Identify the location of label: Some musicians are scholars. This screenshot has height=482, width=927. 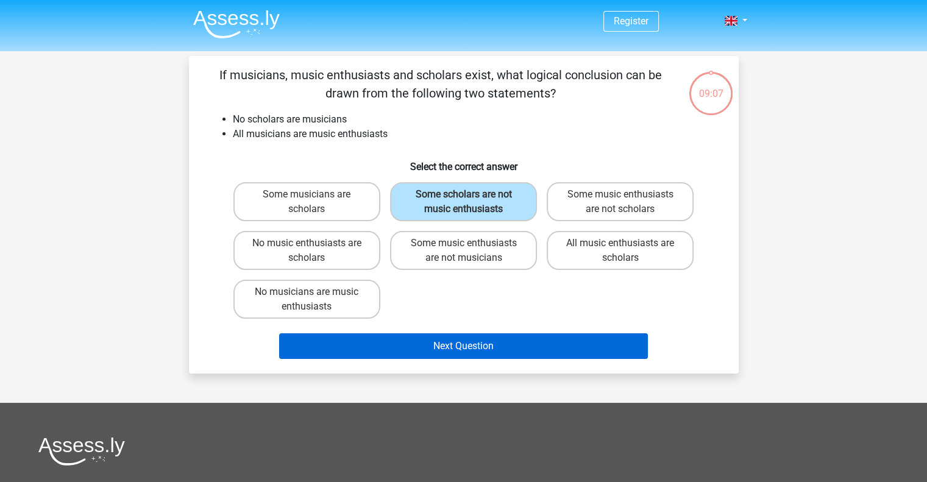
(307, 202).